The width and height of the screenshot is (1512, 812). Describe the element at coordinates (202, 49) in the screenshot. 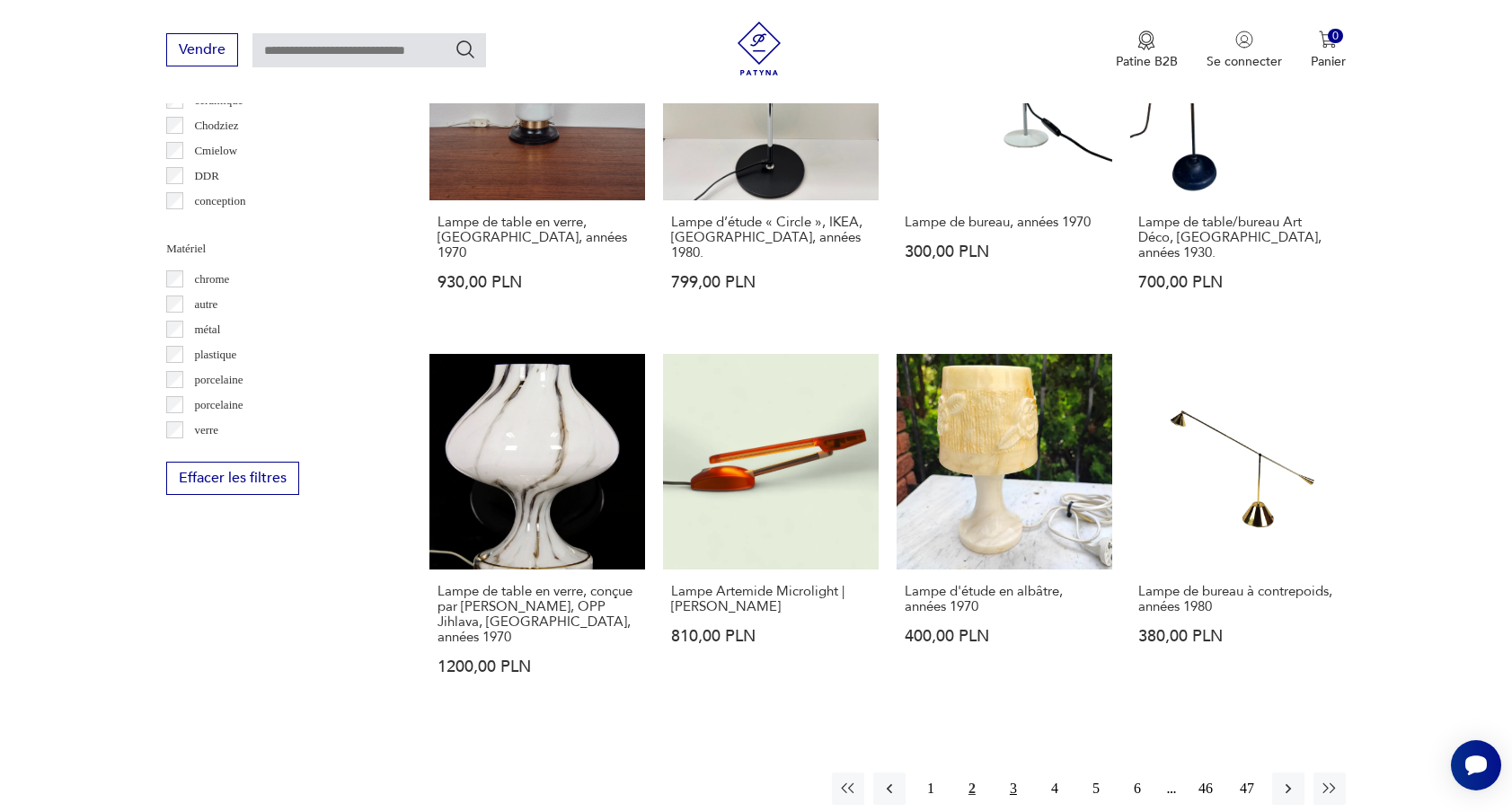

I see `font: Vendre` at that location.